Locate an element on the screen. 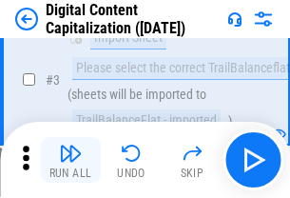 This screenshot has width=290, height=198. img: Run All is located at coordinates (70, 153).